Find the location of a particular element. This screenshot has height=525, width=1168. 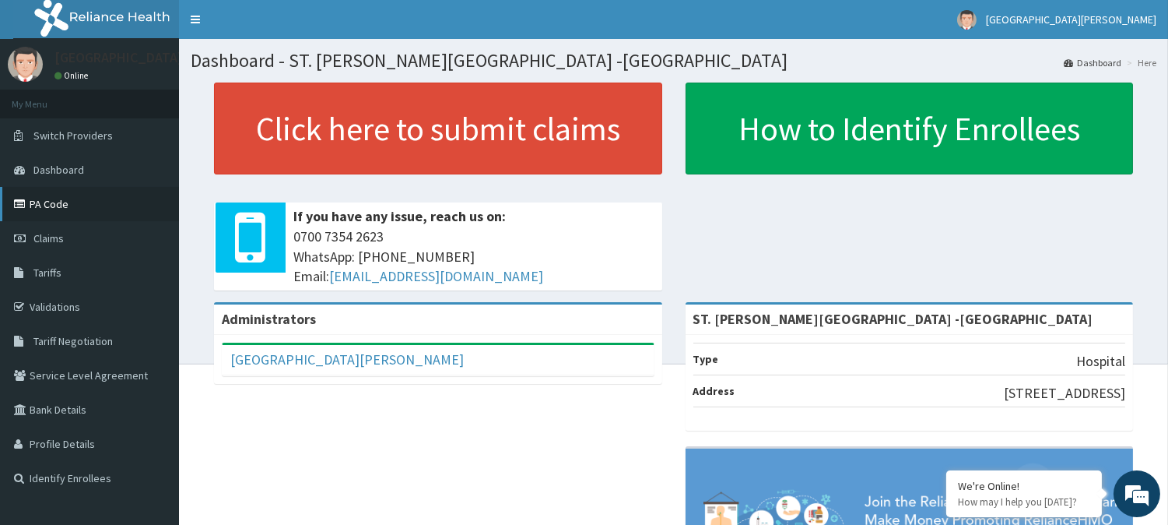

b: If you have any issue, reach us on: is located at coordinates (399, 216).